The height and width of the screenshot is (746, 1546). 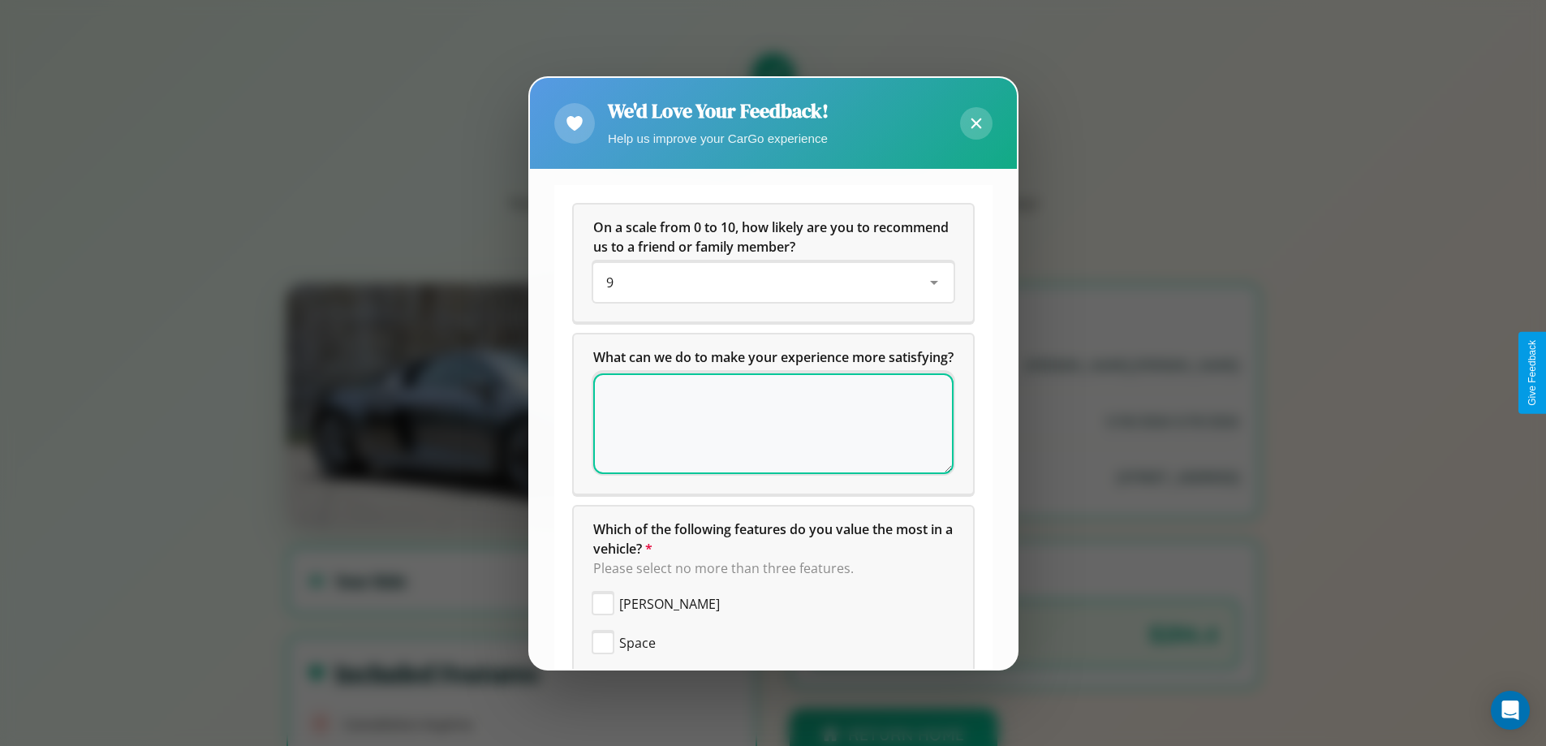 What do you see at coordinates (772, 237) in the screenshot?
I see `span: On a scale from 0 to 10, how likely are you to recommend us to a friend or family member?` at bounding box center [772, 237].